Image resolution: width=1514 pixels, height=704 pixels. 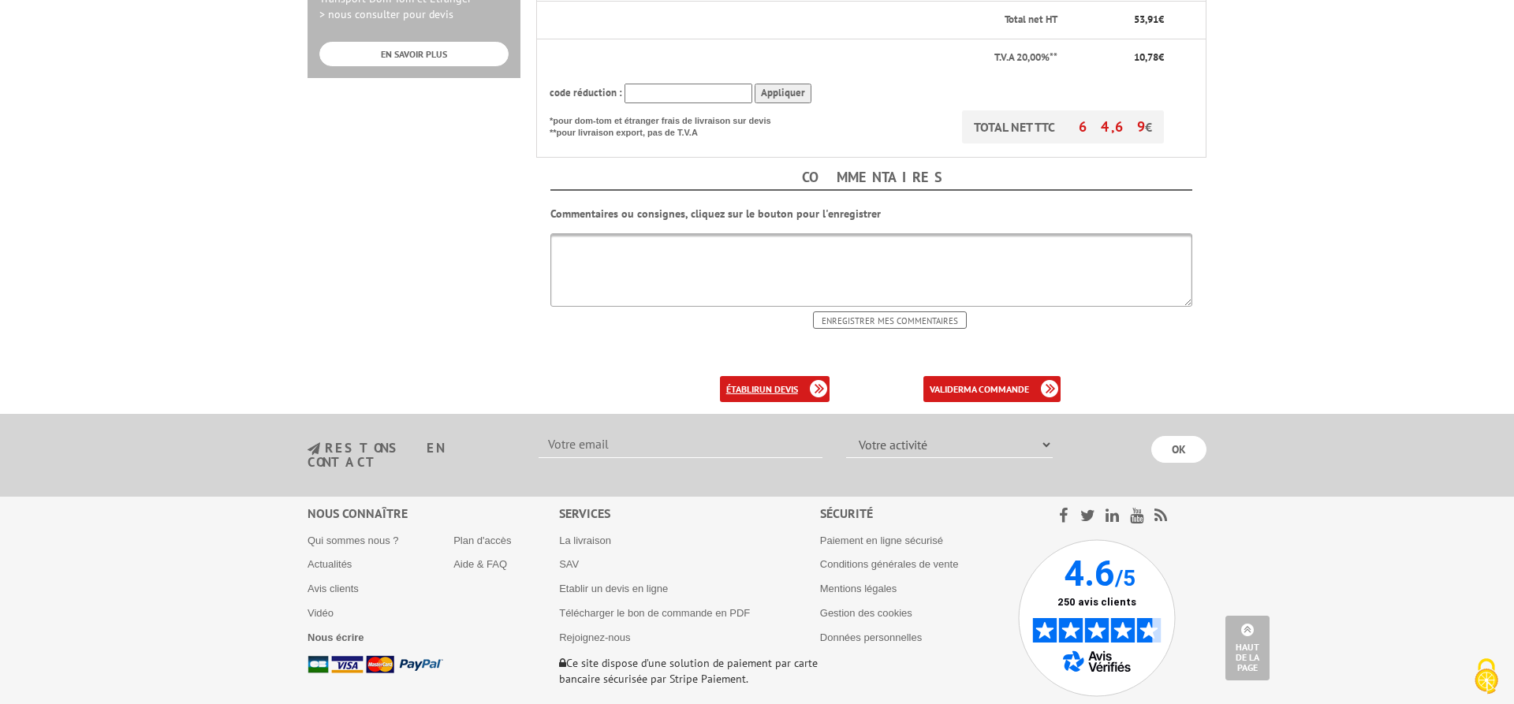 What do you see at coordinates (480, 564) in the screenshot?
I see `a: Aide & FAQ` at bounding box center [480, 564].